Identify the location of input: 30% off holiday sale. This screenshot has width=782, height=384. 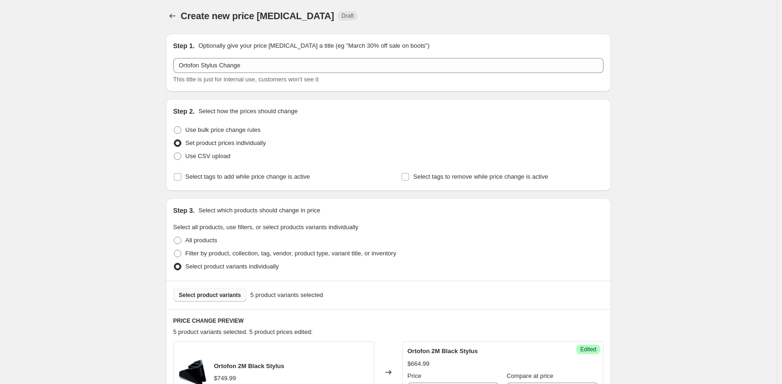
(388, 66).